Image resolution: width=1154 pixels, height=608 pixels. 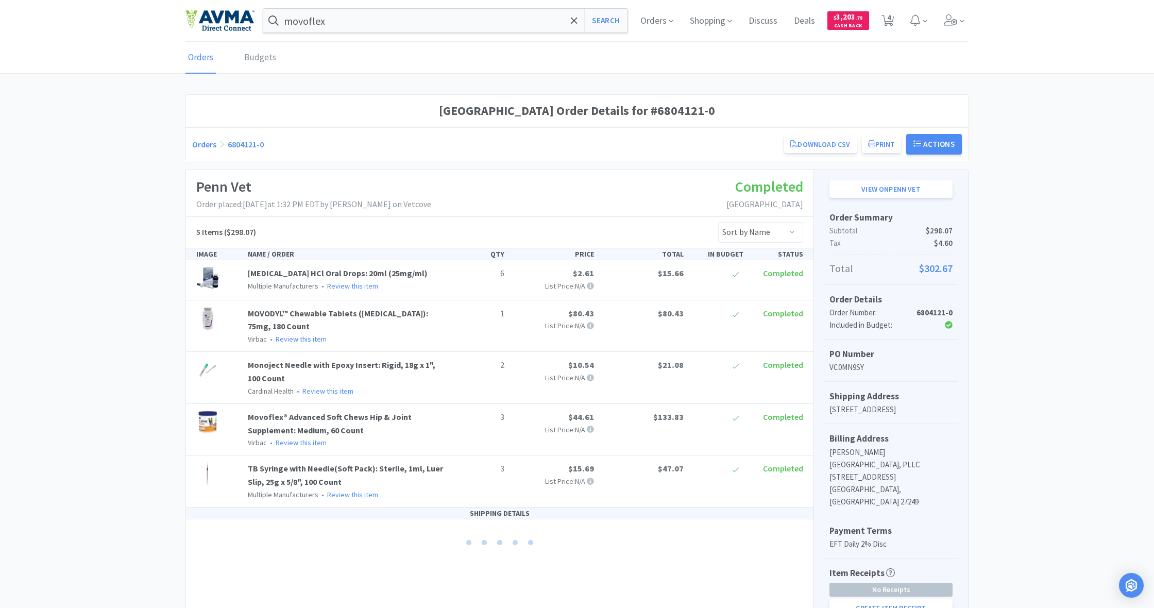 I want to click on p: 2, so click(x=479, y=365).